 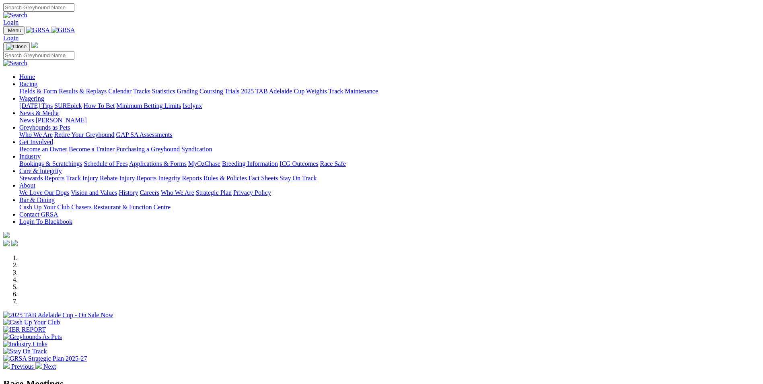 I want to click on a: Results & Replays, so click(x=82, y=91).